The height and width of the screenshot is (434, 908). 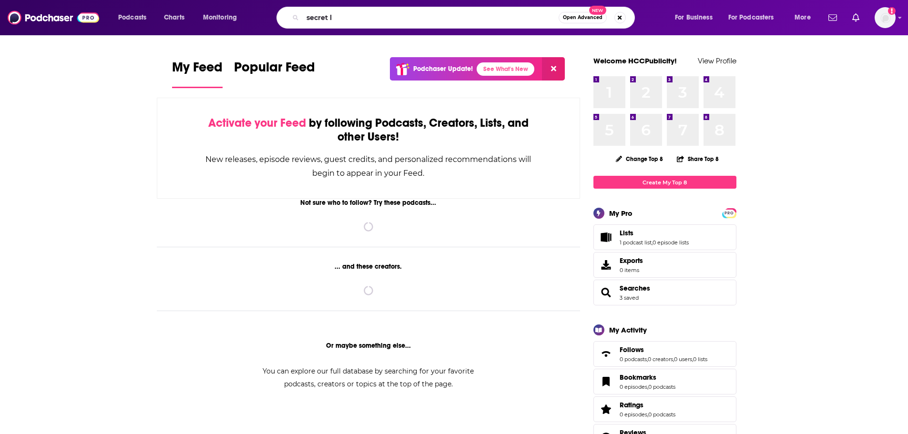 What do you see at coordinates (274, 70) in the screenshot?
I see `span: Popular Feed` at bounding box center [274, 70].